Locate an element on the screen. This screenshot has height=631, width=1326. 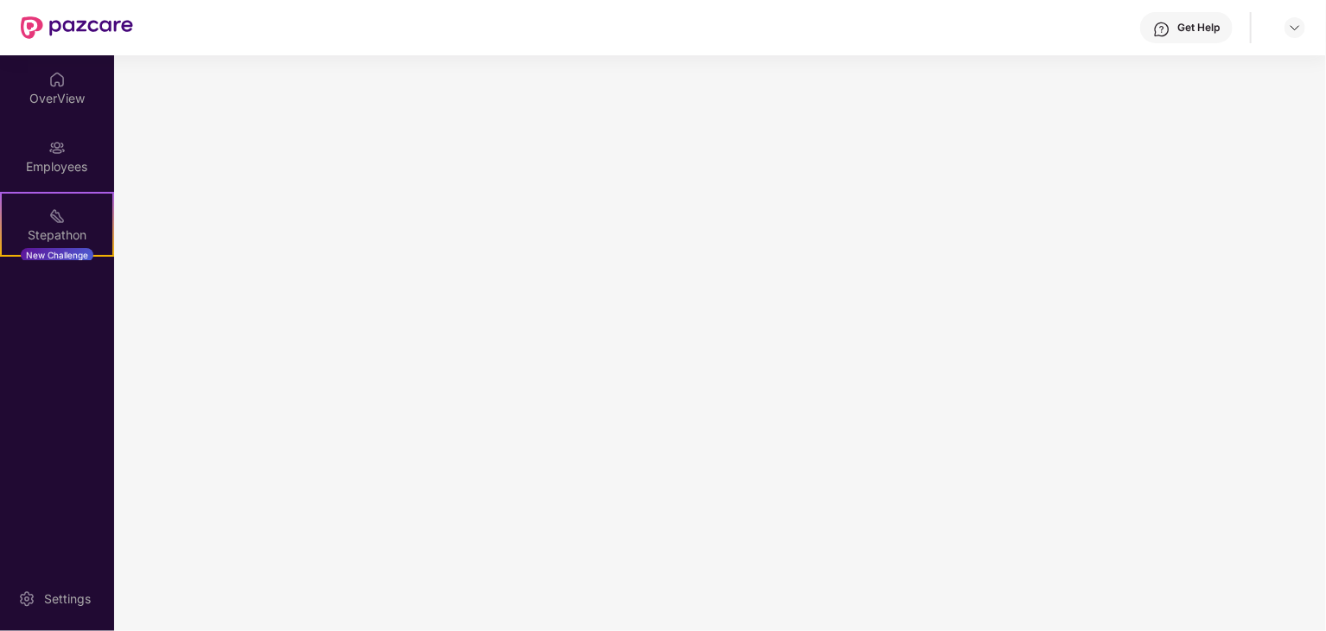
img: svg+xml;base64,PHN2ZyB4bWxucz0iaHR0cDovL3d3dy53My5vcmcvMjAwMC9zdmciIHdpZHRoPSIyMSIgaGVpZ2h0PSIyMC... is located at coordinates (57, 216).